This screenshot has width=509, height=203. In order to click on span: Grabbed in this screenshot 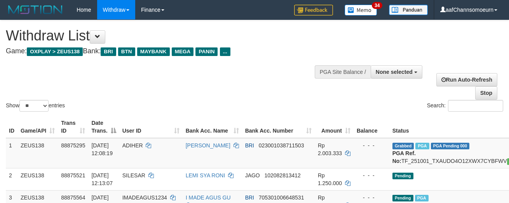, I will do `click(404, 146)`.